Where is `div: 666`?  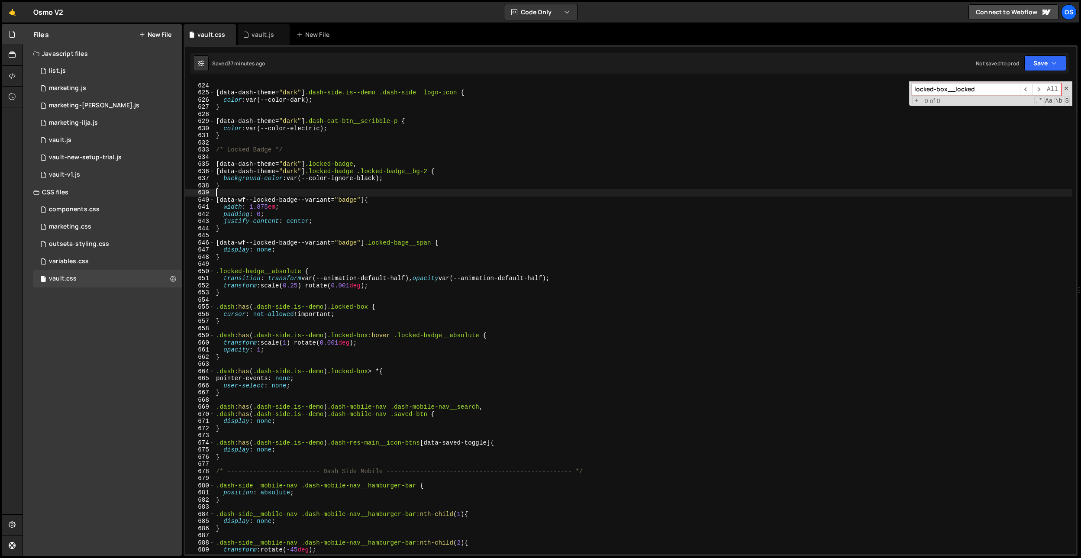 div: 666 is located at coordinates (200, 386).